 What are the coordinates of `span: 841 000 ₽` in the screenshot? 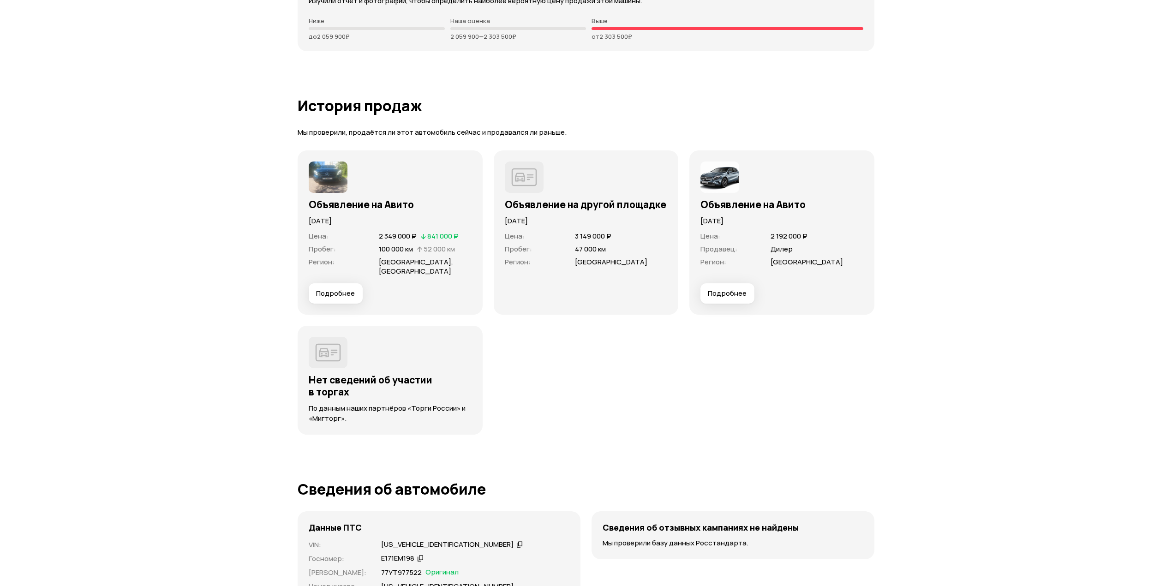 It's located at (443, 236).